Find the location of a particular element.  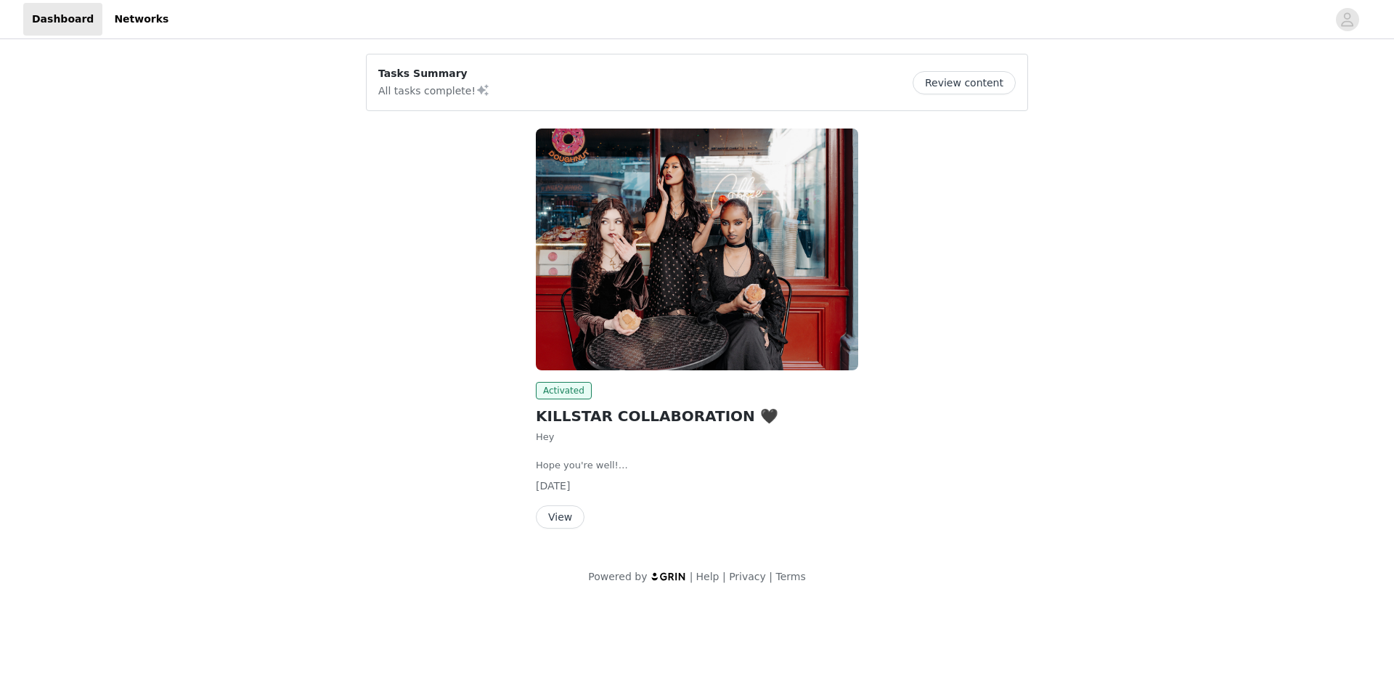

a: Dashboard is located at coordinates (62, 19).